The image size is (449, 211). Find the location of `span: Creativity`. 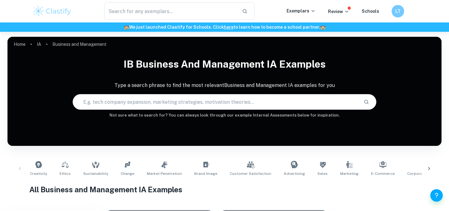

span: Creativity is located at coordinates (38, 174).